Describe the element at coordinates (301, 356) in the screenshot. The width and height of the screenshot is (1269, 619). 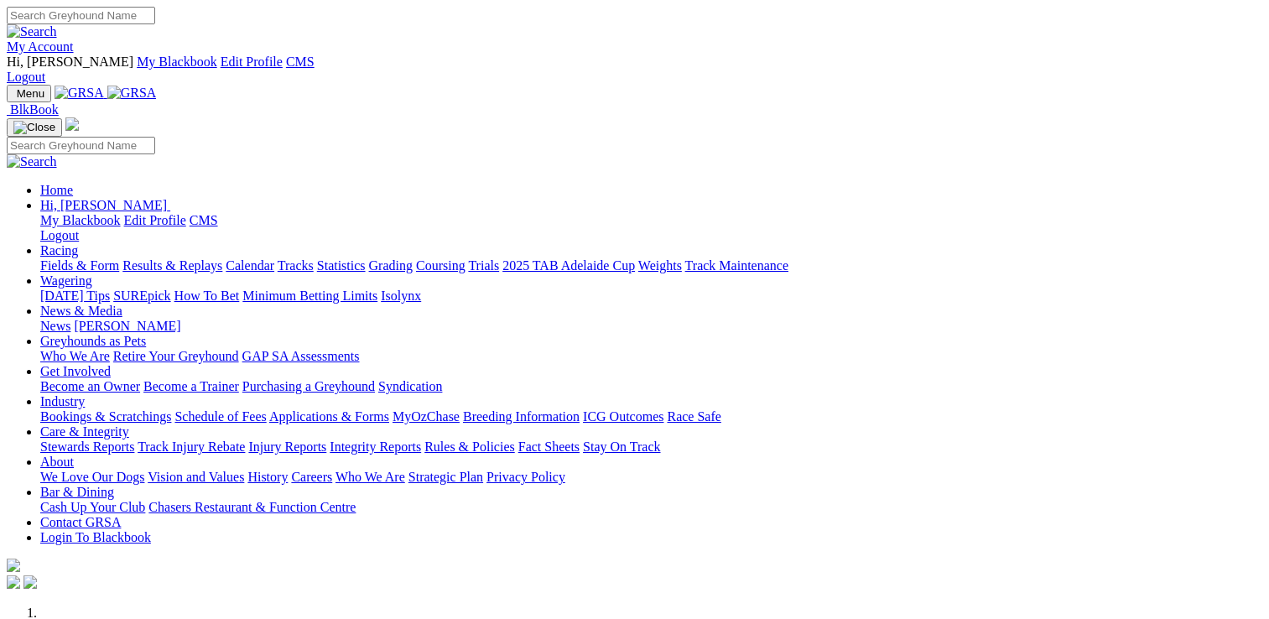
I see `a: GAP SA Assessments` at that location.